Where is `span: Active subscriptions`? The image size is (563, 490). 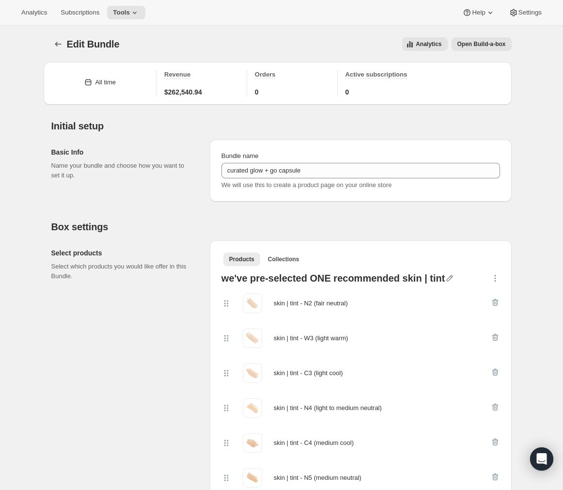 span: Active subscriptions is located at coordinates (376, 74).